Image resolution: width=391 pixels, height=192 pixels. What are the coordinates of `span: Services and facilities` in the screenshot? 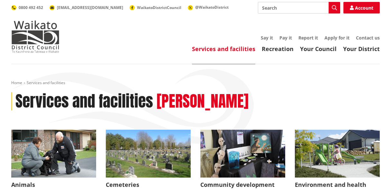 It's located at (46, 83).